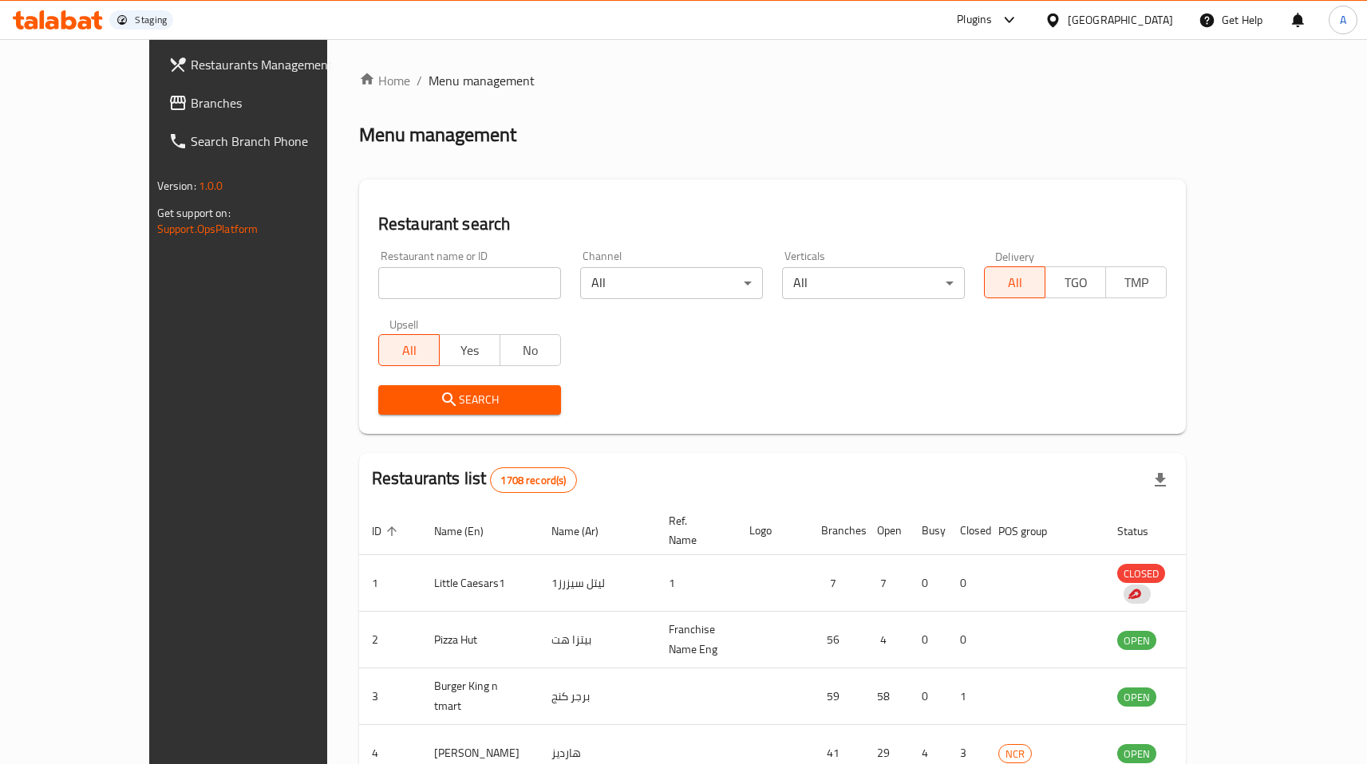 This screenshot has width=1367, height=764. What do you see at coordinates (267, 141) in the screenshot?
I see `a: Search Branch Phone` at bounding box center [267, 141].